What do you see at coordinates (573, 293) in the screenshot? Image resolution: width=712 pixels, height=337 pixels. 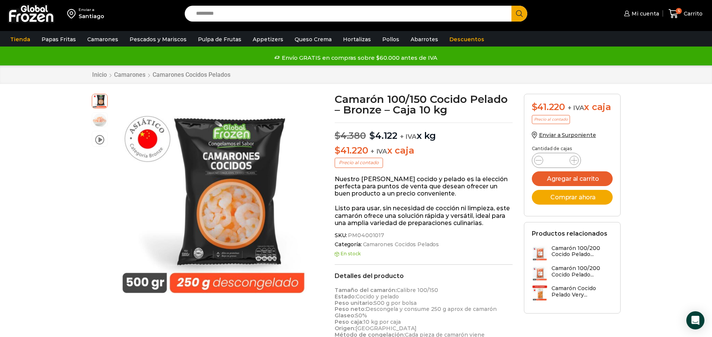 I see `a: Camarón Cocido Pelado Very...` at bounding box center [573, 293].